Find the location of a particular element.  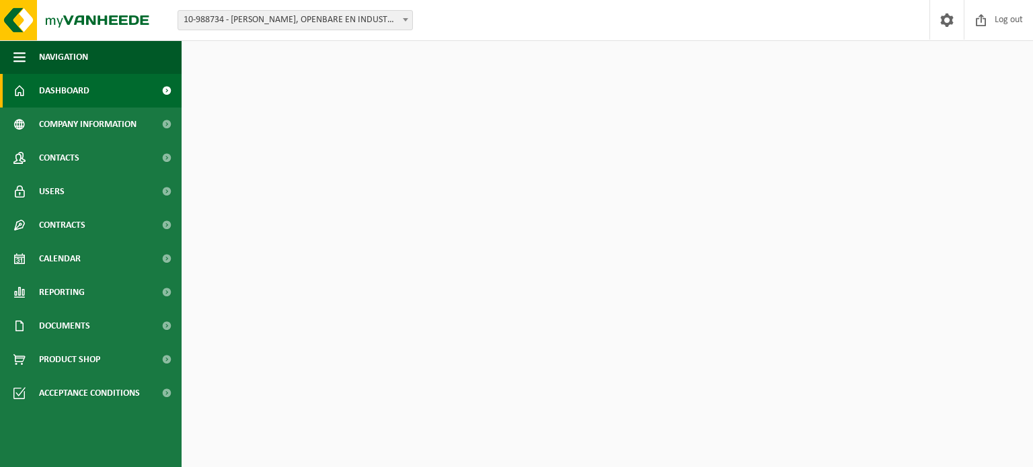

span: Acceptance conditions is located at coordinates (89, 393).